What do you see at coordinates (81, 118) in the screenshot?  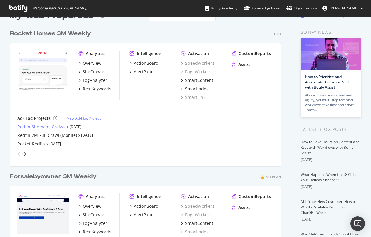 I see `a: New Ad-Hoc Project` at bounding box center [81, 118].